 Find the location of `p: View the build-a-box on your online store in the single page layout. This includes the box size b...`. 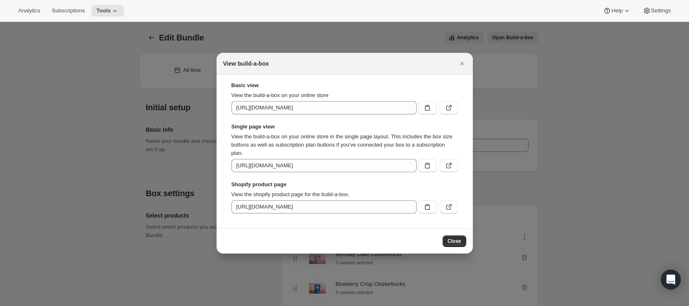

p: View the build-a-box on your online store in the single page layout. This includes the box size b... is located at coordinates (345, 145).